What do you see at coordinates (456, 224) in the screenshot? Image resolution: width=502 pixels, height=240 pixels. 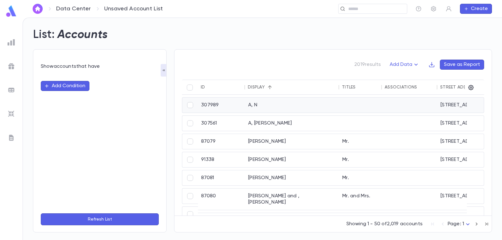 I see `span: Page: 1` at bounding box center [456, 224].